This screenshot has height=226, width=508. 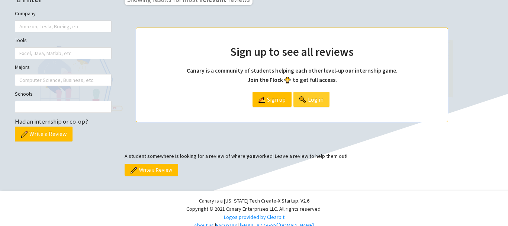 I want to click on b: you, so click(x=251, y=156).